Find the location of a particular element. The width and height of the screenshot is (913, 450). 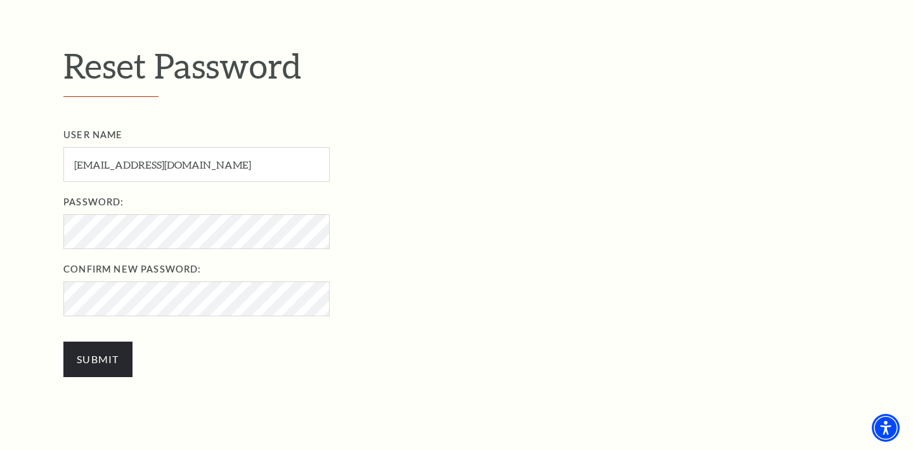

label: Confirm New Password: is located at coordinates (470, 270).